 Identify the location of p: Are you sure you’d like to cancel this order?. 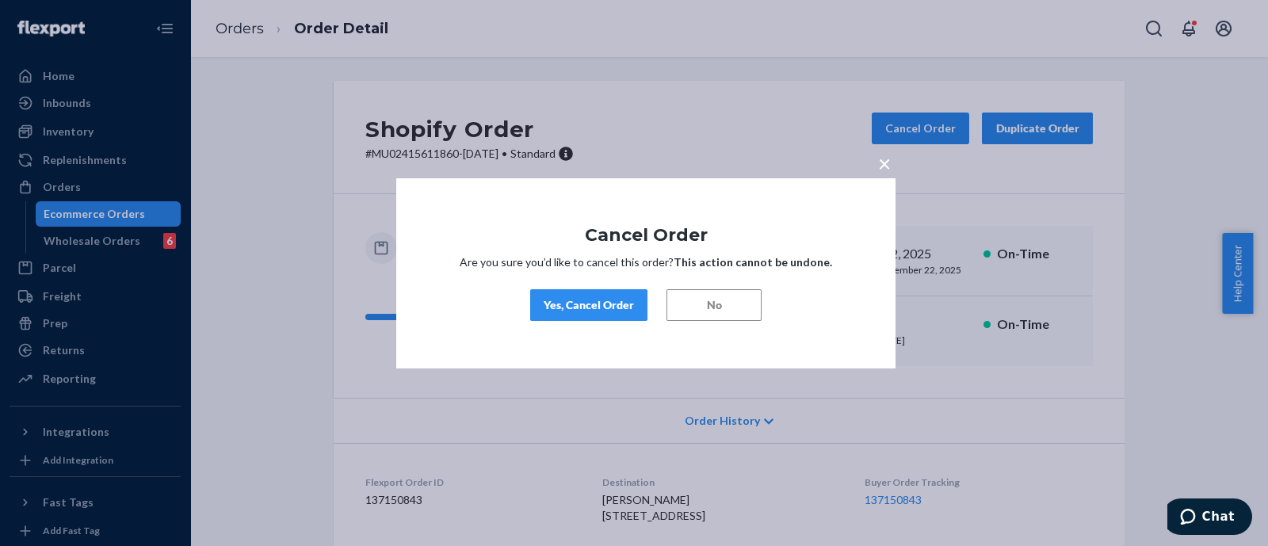
(646, 262).